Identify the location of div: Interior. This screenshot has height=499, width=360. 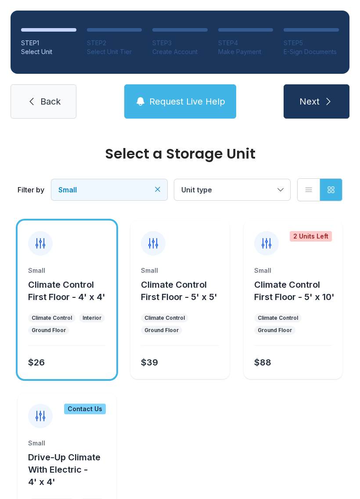
(92, 318).